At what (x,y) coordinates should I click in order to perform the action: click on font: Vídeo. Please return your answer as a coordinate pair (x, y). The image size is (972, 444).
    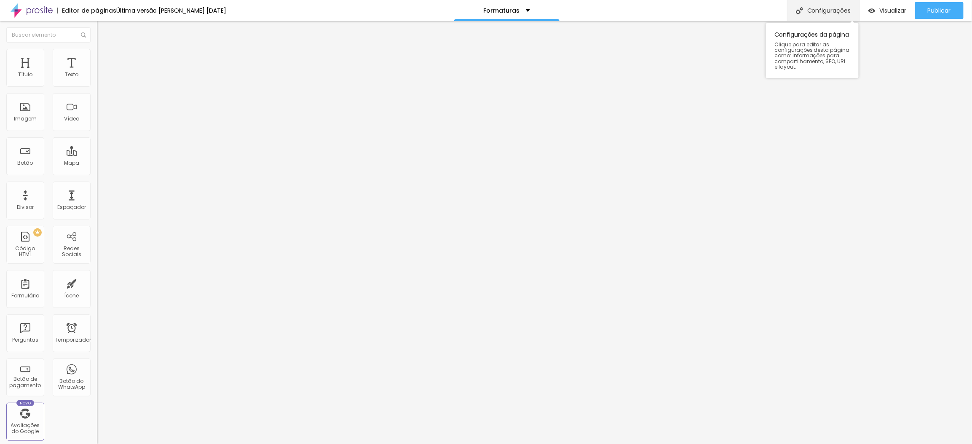
    Looking at the image, I should click on (72, 118).